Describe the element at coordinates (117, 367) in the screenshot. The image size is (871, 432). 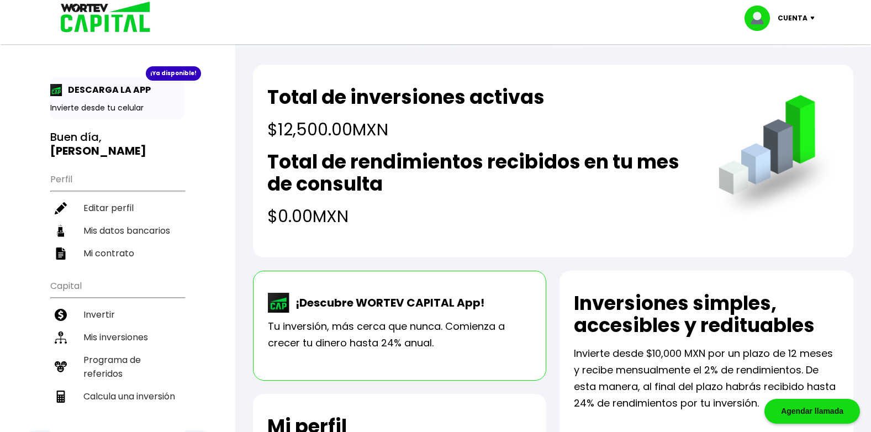
I see `a: Programa de referidos` at that location.